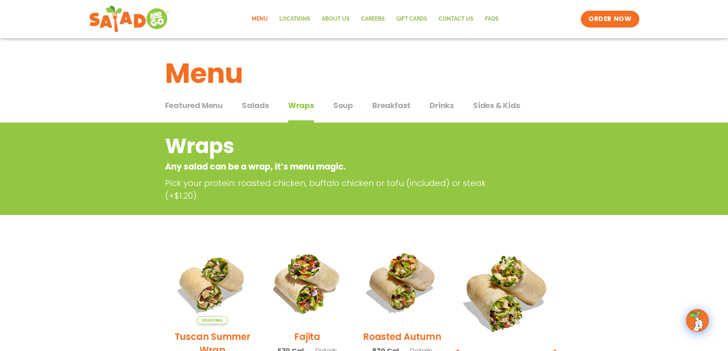 The height and width of the screenshot is (351, 728). Describe the element at coordinates (610, 19) in the screenshot. I see `a: ORDER NOW` at that location.